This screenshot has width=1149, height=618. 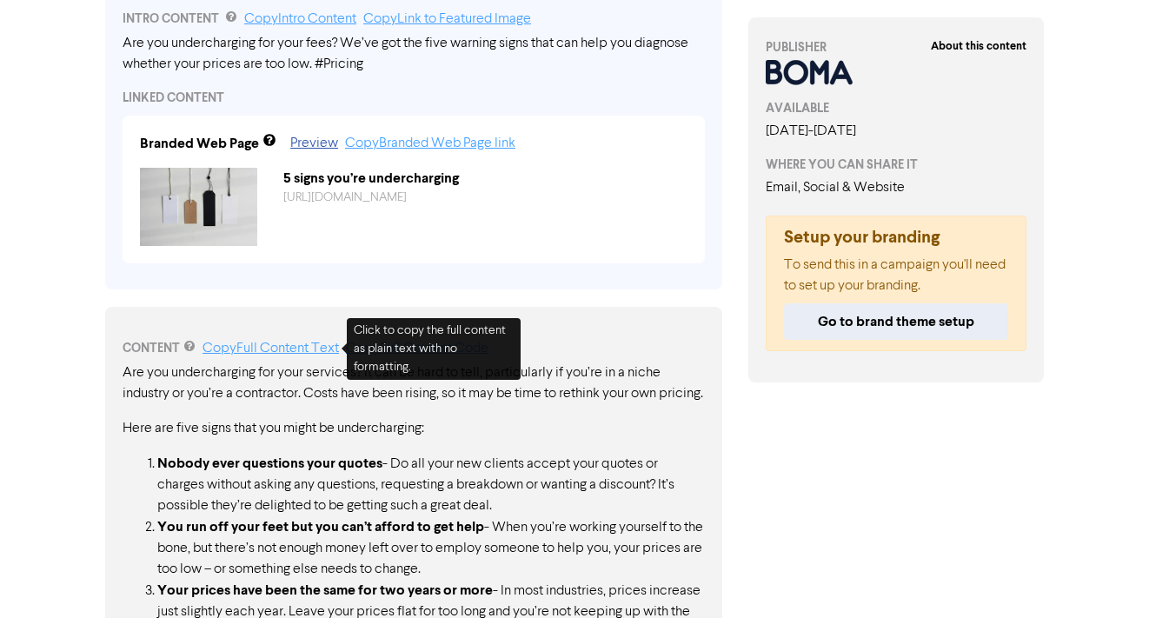 What do you see at coordinates (414, 428) in the screenshot?
I see `p: Here are five signs that you might be undercharging:` at bounding box center [414, 428].